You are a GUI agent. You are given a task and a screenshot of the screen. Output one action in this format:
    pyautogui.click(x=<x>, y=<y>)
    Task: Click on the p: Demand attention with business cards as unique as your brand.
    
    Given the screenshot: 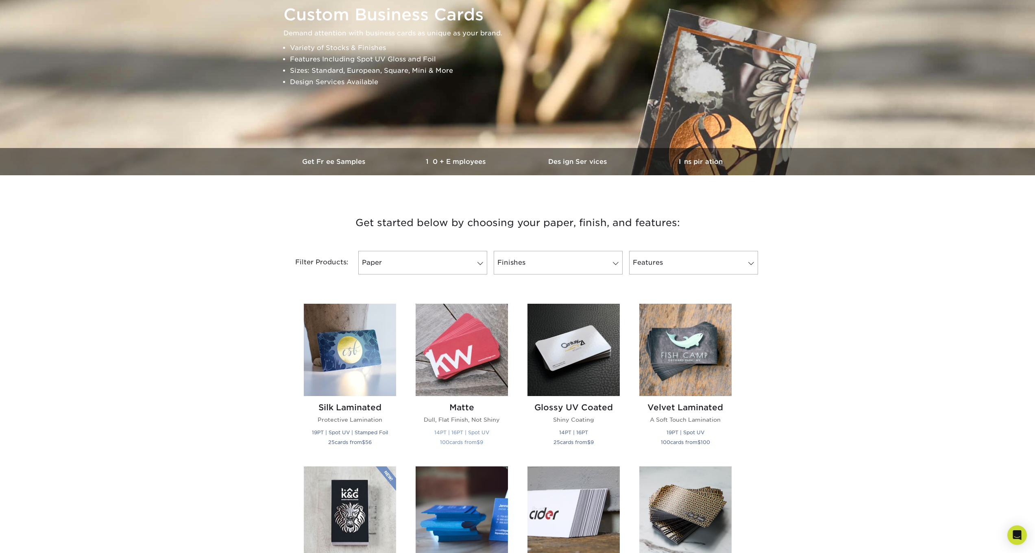 What is the action you would take?
    pyautogui.click(x=521, y=33)
    